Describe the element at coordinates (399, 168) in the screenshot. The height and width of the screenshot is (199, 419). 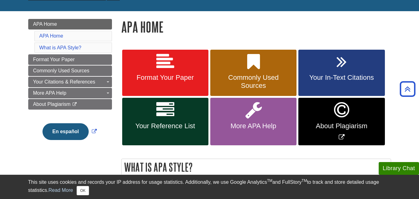
I see `button: Library Chat` at that location.